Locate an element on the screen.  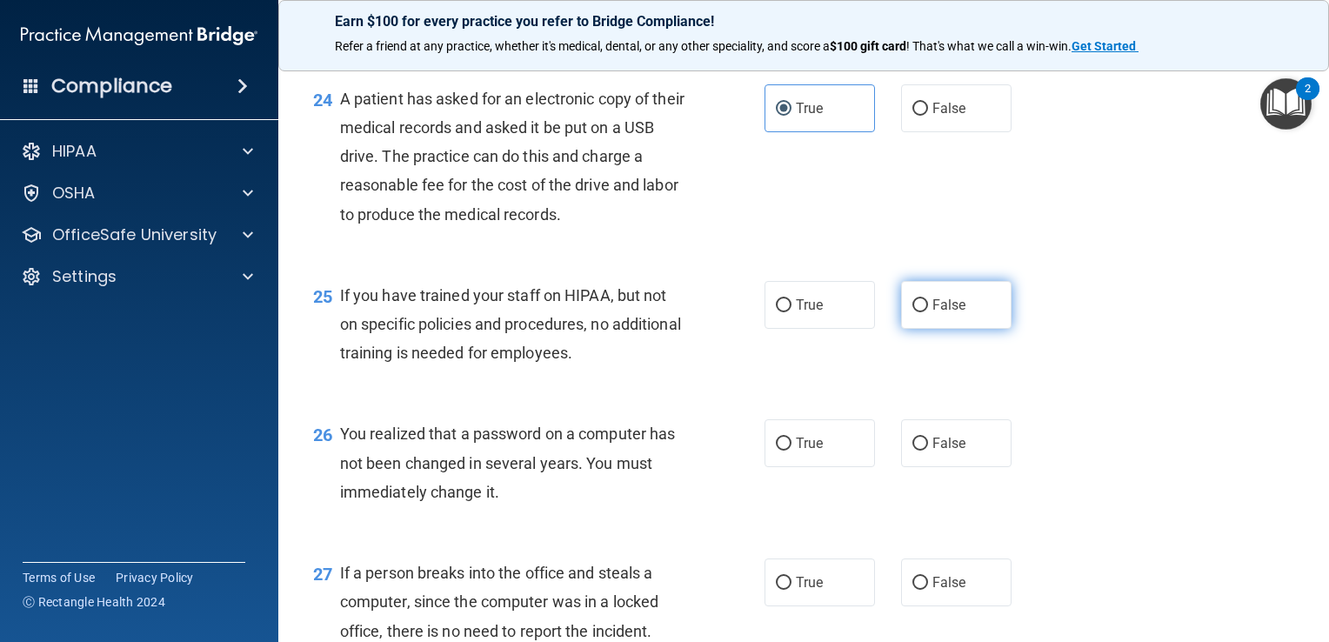
img: PMB logo is located at coordinates (139, 36).